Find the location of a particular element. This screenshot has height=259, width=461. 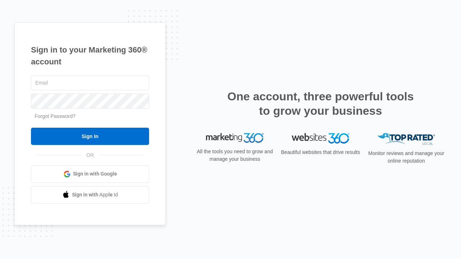

span: Sign in with Apple Id is located at coordinates (95, 195).